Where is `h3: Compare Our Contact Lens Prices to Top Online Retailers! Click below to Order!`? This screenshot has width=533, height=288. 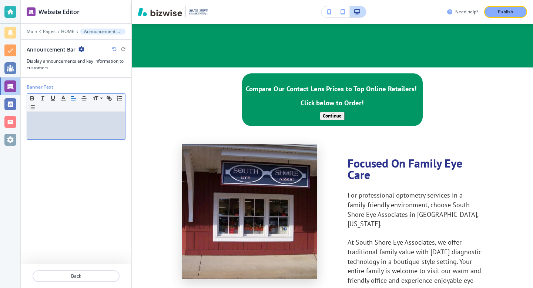
h3: Compare Our Contact Lens Prices to Top Online Retailers! Click below to Order! is located at coordinates (333, 96).